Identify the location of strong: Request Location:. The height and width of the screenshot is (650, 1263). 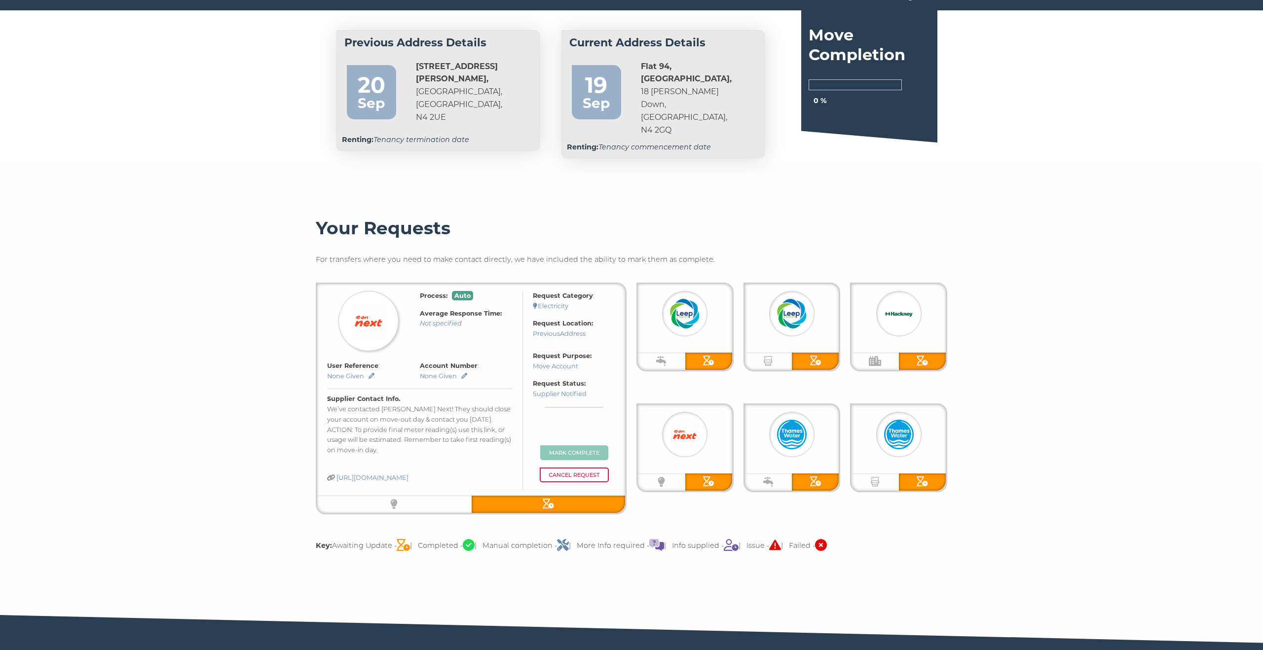
(563, 323).